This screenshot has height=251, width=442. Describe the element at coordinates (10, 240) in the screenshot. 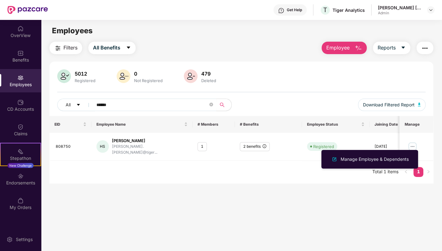

I see `img: svg+xml;base64,PHN2ZyBpZD0iU2V0dGluZy0yMHgyMCIgeG1sbnM9Imh0dHA6Ly93d3cudzMub3JnLzIwMDAvc3ZnIiB3aW...` at that location.